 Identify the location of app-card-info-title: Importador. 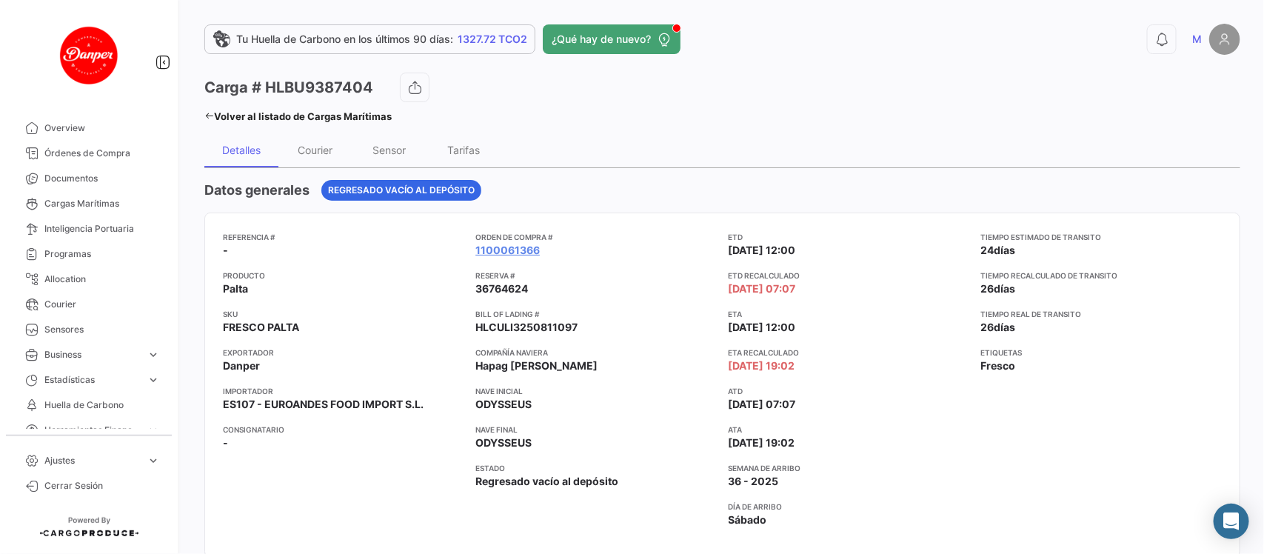
(343, 391).